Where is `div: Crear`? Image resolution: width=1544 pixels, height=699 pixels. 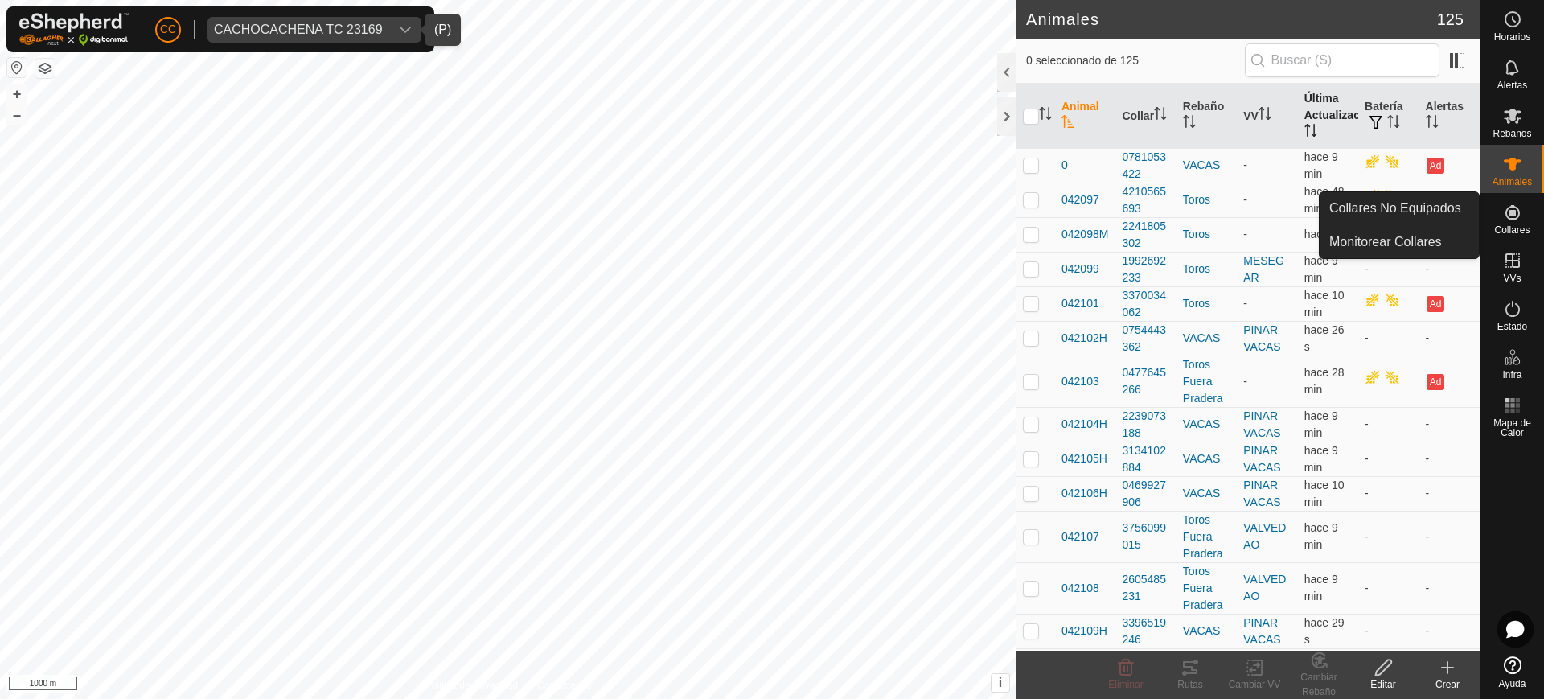 div: Crear is located at coordinates (1448, 684).